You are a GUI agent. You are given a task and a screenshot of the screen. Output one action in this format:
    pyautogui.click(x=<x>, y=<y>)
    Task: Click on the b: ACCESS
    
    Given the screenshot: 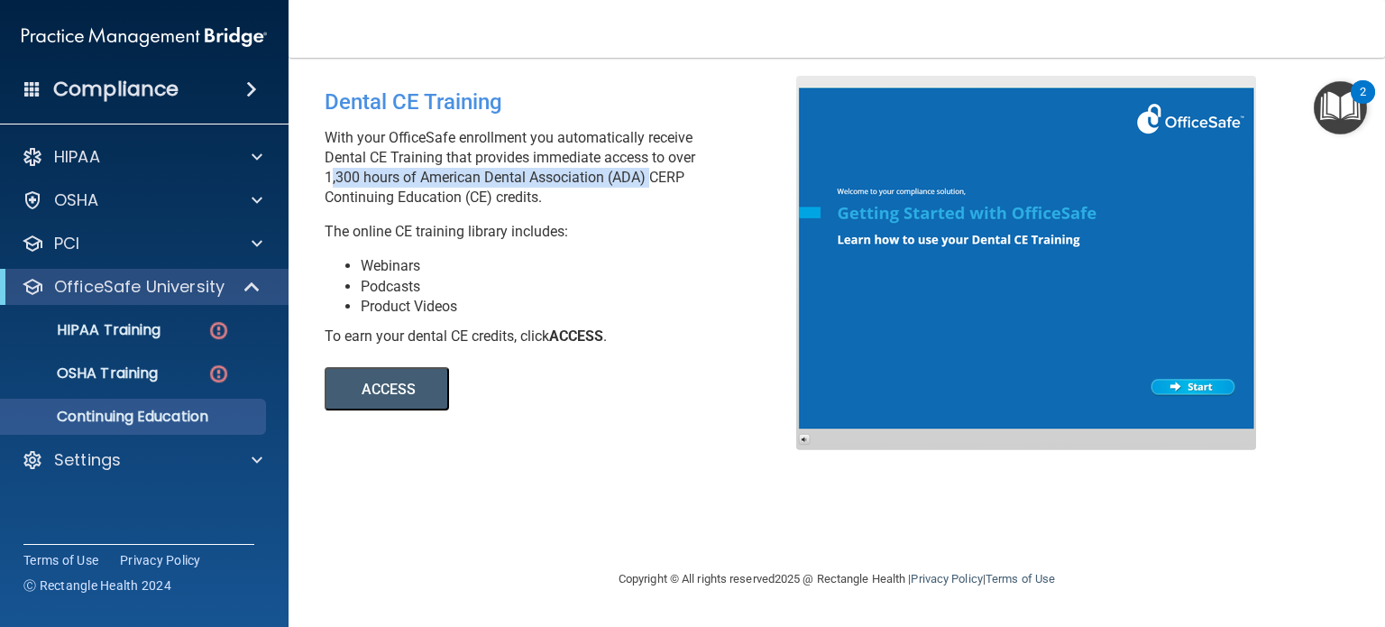 What is the action you would take?
    pyautogui.click(x=576, y=335)
    